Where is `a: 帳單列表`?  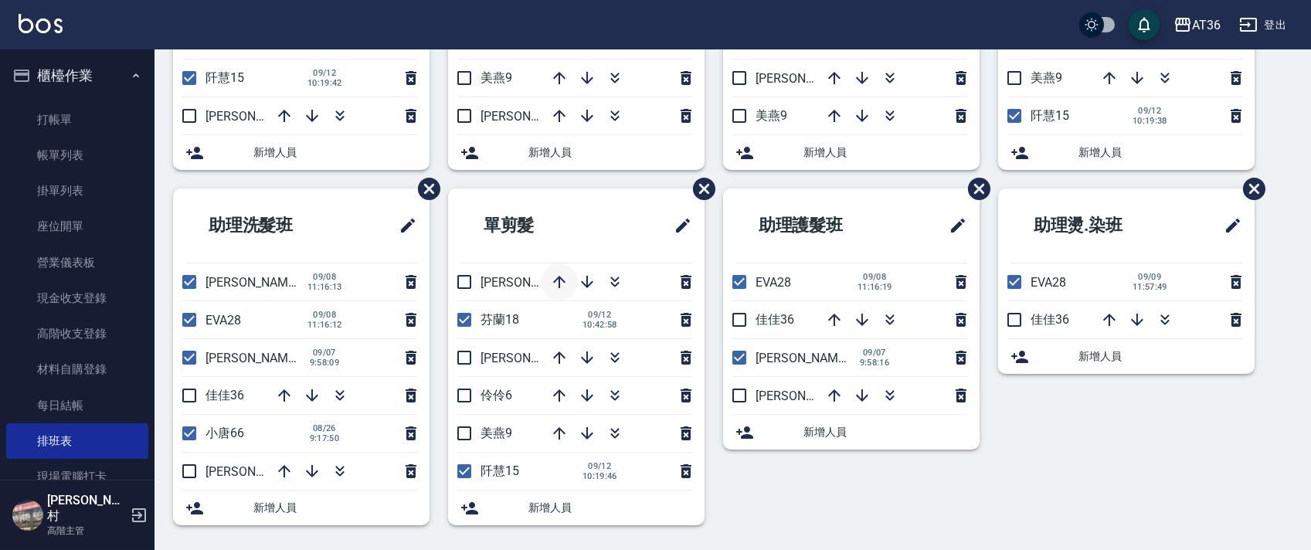 a: 帳單列表 is located at coordinates (77, 155).